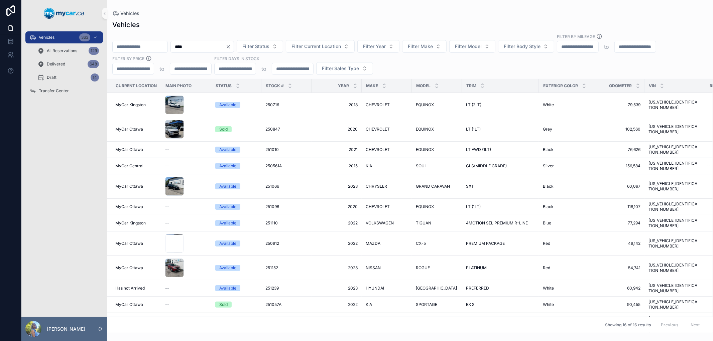 This screenshot has width=713, height=341. I want to click on span: LT AWD (1LT), so click(479, 150).